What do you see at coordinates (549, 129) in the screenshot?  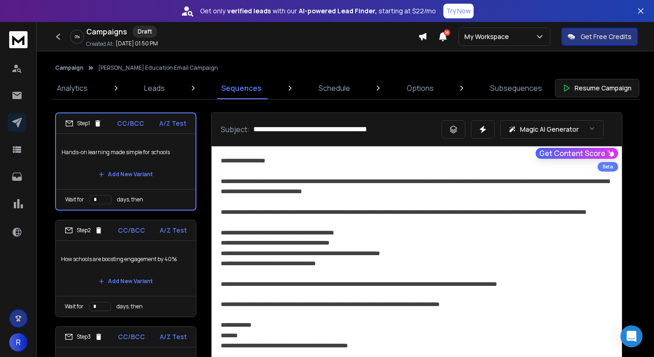 I see `p: Magic AI Generator` at bounding box center [549, 129].